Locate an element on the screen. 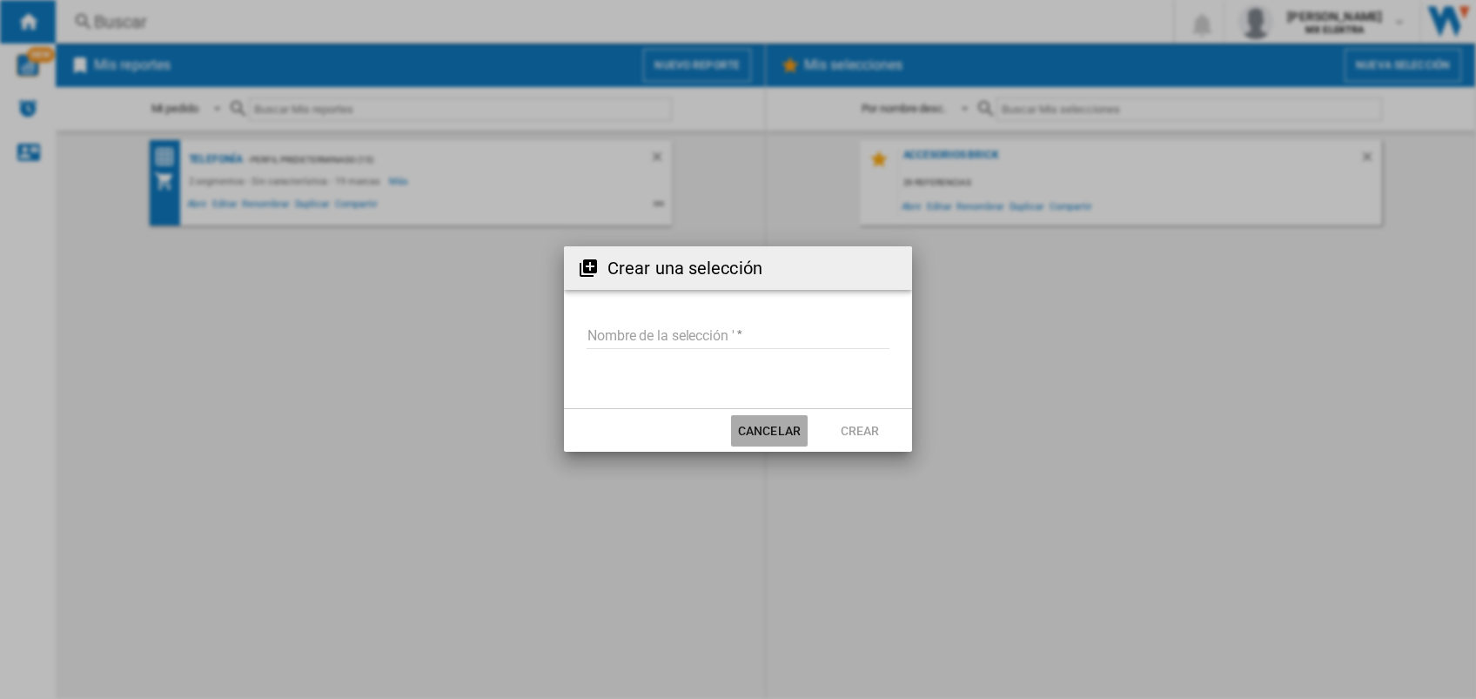 The height and width of the screenshot is (699, 1476). button: Crear is located at coordinates (860, 431).